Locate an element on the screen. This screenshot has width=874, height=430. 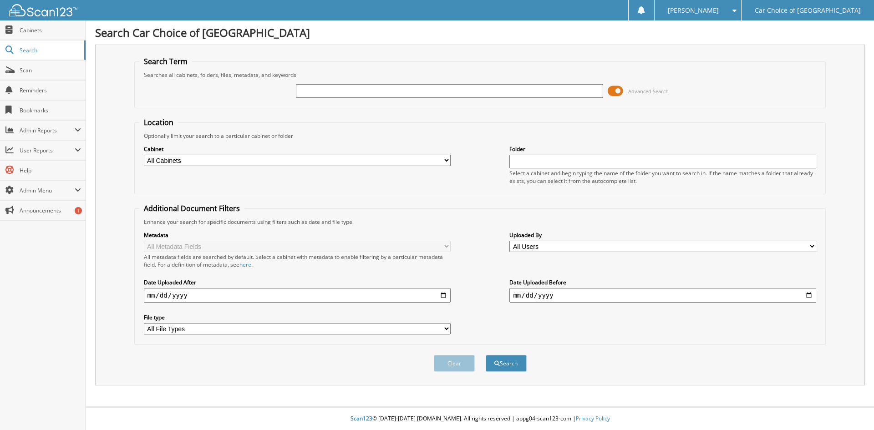
label: Cabinet is located at coordinates (297, 149).